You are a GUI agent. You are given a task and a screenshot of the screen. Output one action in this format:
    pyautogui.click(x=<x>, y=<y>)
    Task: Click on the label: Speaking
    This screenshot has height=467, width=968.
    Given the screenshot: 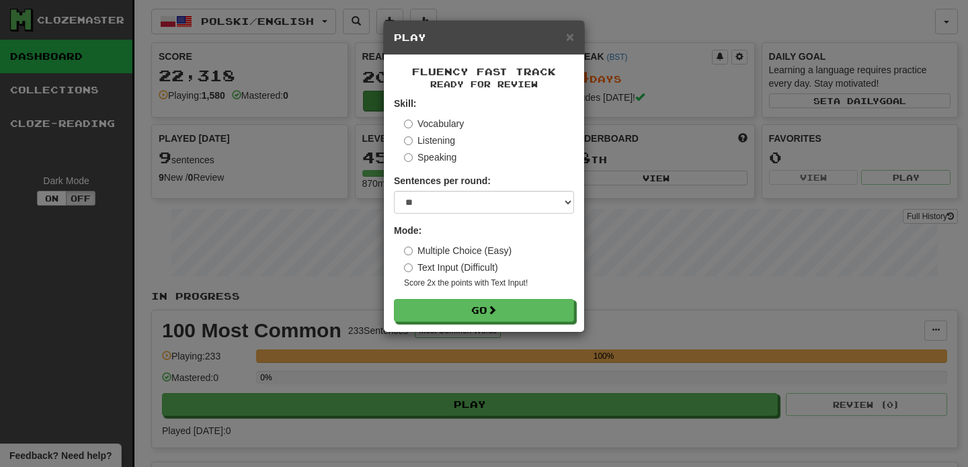 What is the action you would take?
    pyautogui.click(x=430, y=157)
    